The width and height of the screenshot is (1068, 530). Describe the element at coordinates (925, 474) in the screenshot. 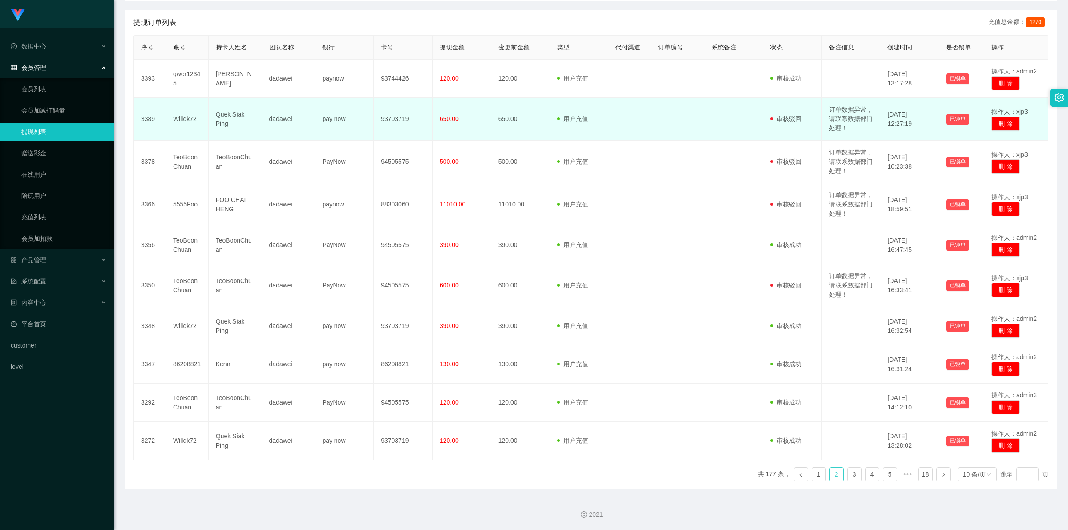

I see `a: 18` at that location.